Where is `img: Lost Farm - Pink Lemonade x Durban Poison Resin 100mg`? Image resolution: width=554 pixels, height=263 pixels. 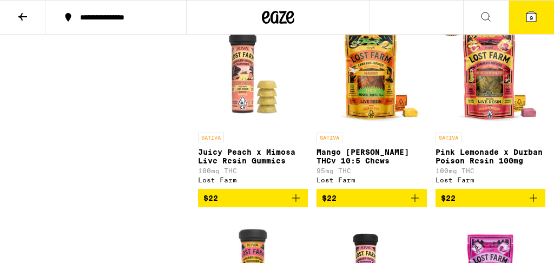 img: Lost Farm - Pink Lemonade x Durban Poison Resin 100mg is located at coordinates (490, 73).